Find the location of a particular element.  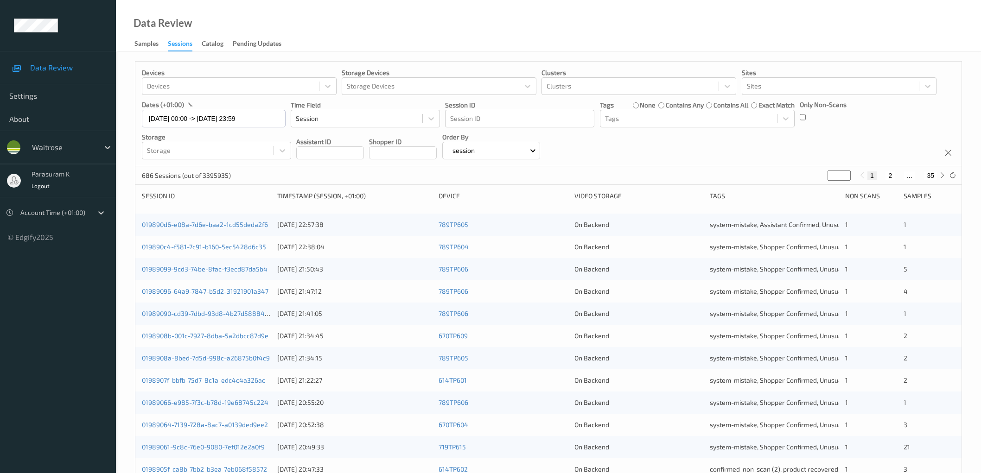

a: 614TP601 is located at coordinates (452, 380).